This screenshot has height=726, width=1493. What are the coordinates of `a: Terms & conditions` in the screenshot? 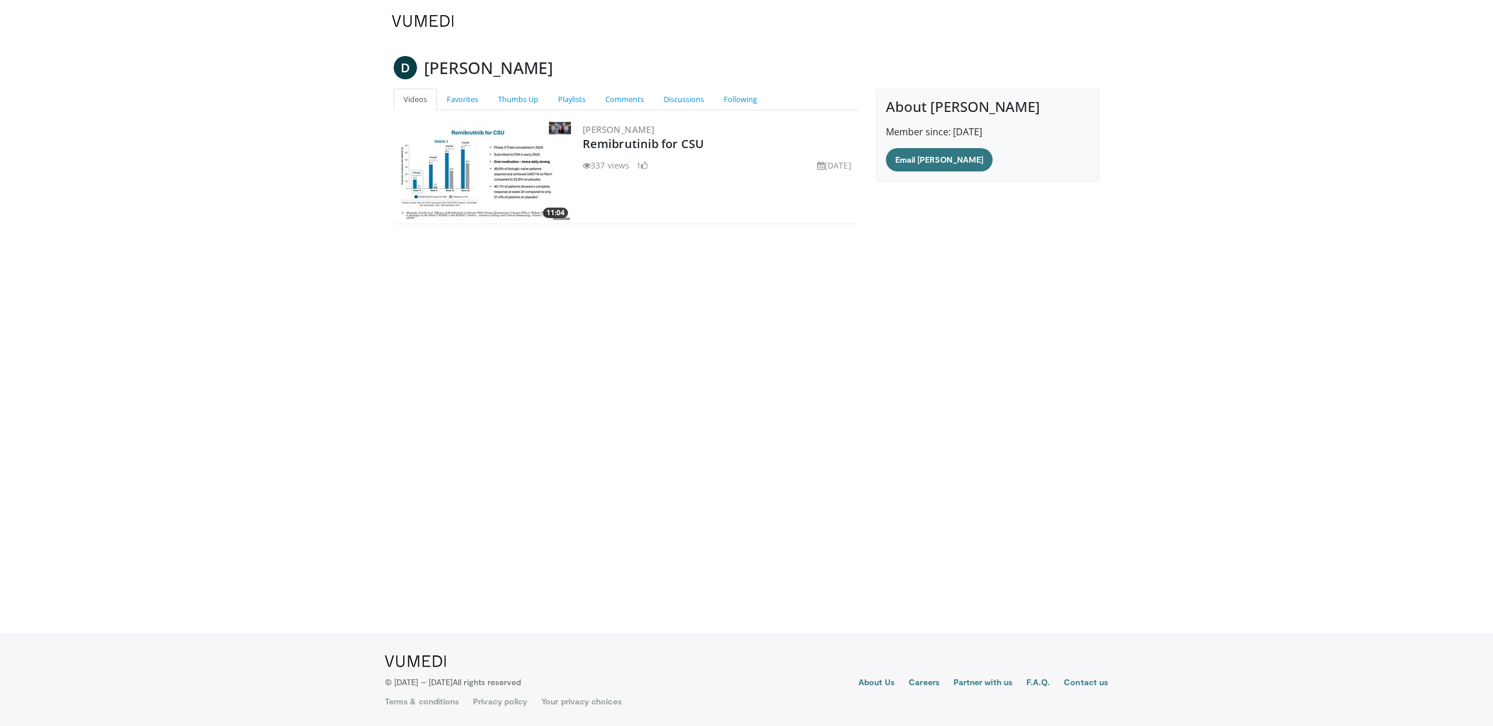 It's located at (422, 702).